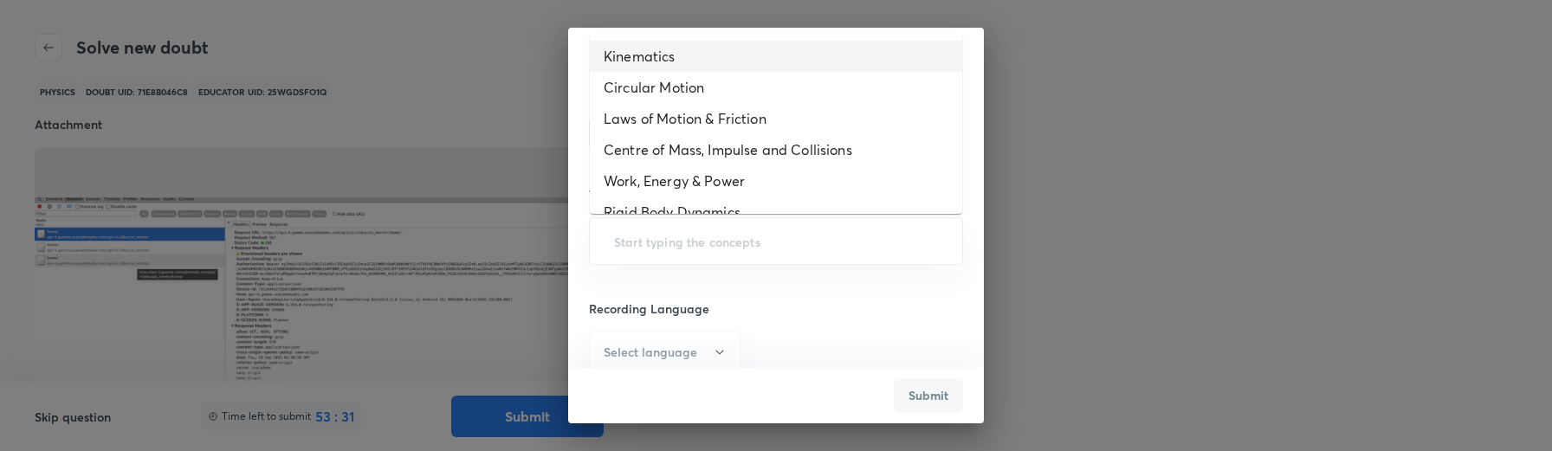  Describe the element at coordinates (776, 308) in the screenshot. I see `h6: Recording Language` at that location.